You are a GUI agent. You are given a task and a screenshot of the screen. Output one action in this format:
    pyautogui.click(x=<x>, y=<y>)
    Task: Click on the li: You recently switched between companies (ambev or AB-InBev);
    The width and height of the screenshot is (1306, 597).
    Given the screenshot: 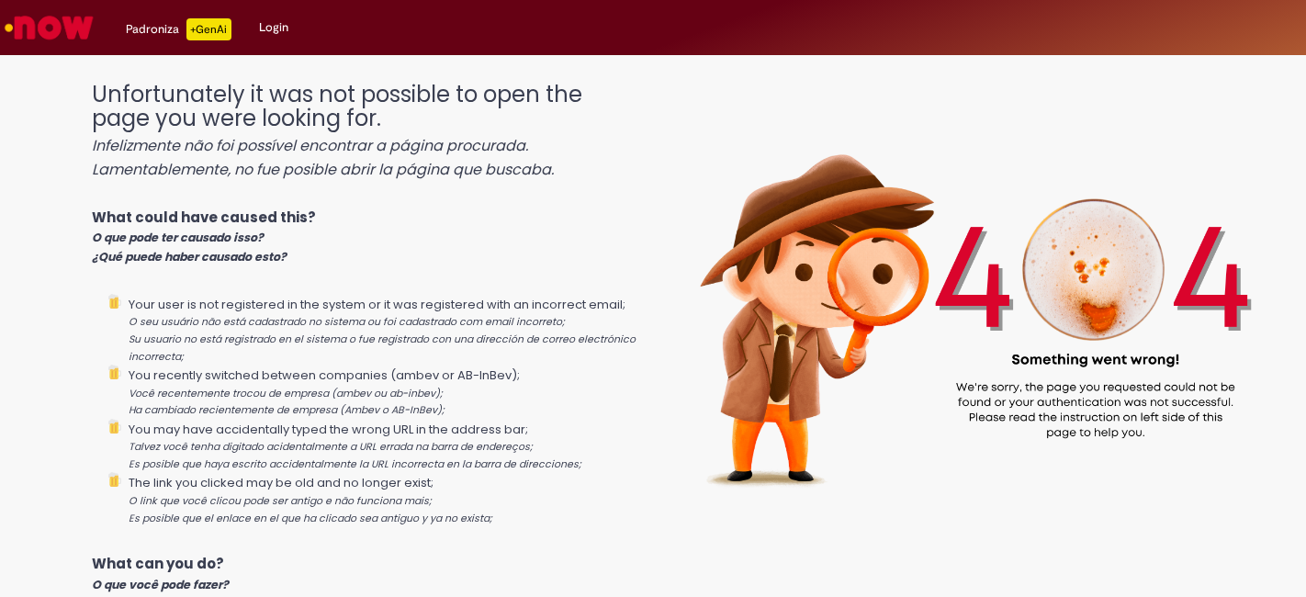 What is the action you would take?
    pyautogui.click(x=383, y=391)
    